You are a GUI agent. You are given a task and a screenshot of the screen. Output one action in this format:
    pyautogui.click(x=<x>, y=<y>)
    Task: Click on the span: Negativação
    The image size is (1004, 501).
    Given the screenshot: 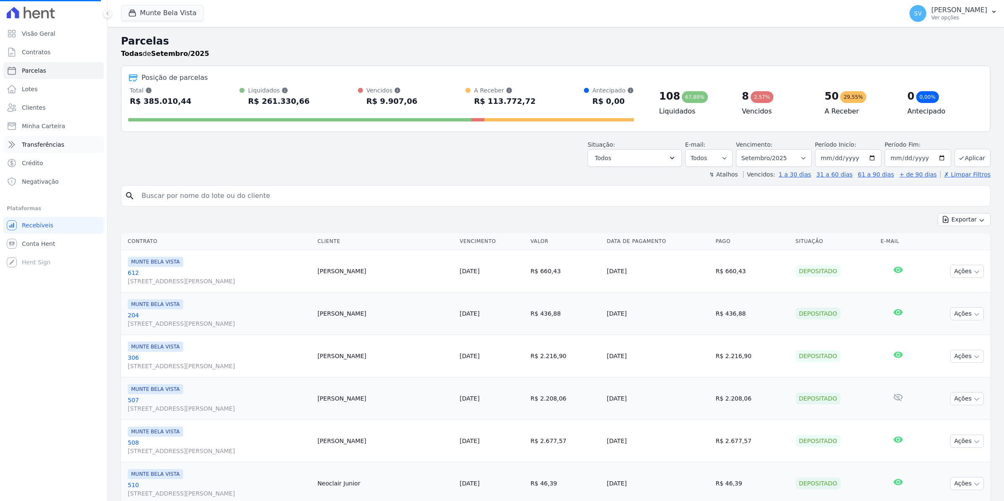 What is the action you would take?
    pyautogui.click(x=40, y=181)
    